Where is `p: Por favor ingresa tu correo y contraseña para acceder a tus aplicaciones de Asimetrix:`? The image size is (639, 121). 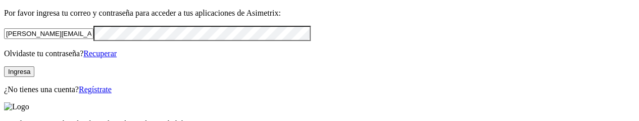 p: Por favor ingresa tu correo y contraseña para acceder a tus aplicaciones de Asimetrix: is located at coordinates (319, 13).